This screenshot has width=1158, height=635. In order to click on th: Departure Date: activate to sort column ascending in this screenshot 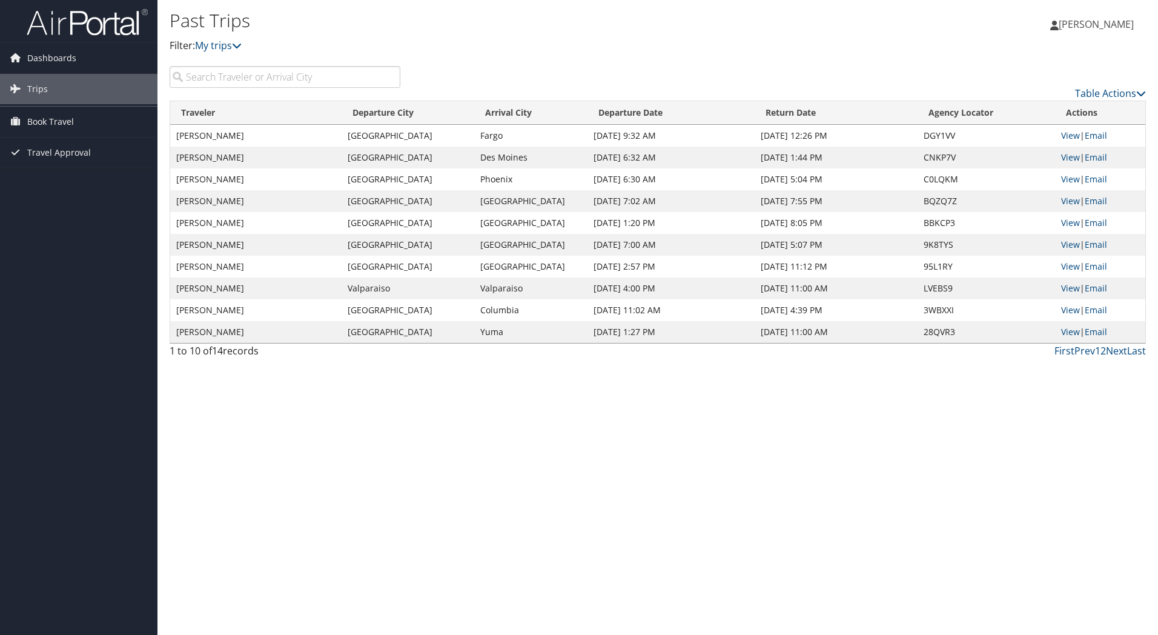, I will do `click(671, 113)`.